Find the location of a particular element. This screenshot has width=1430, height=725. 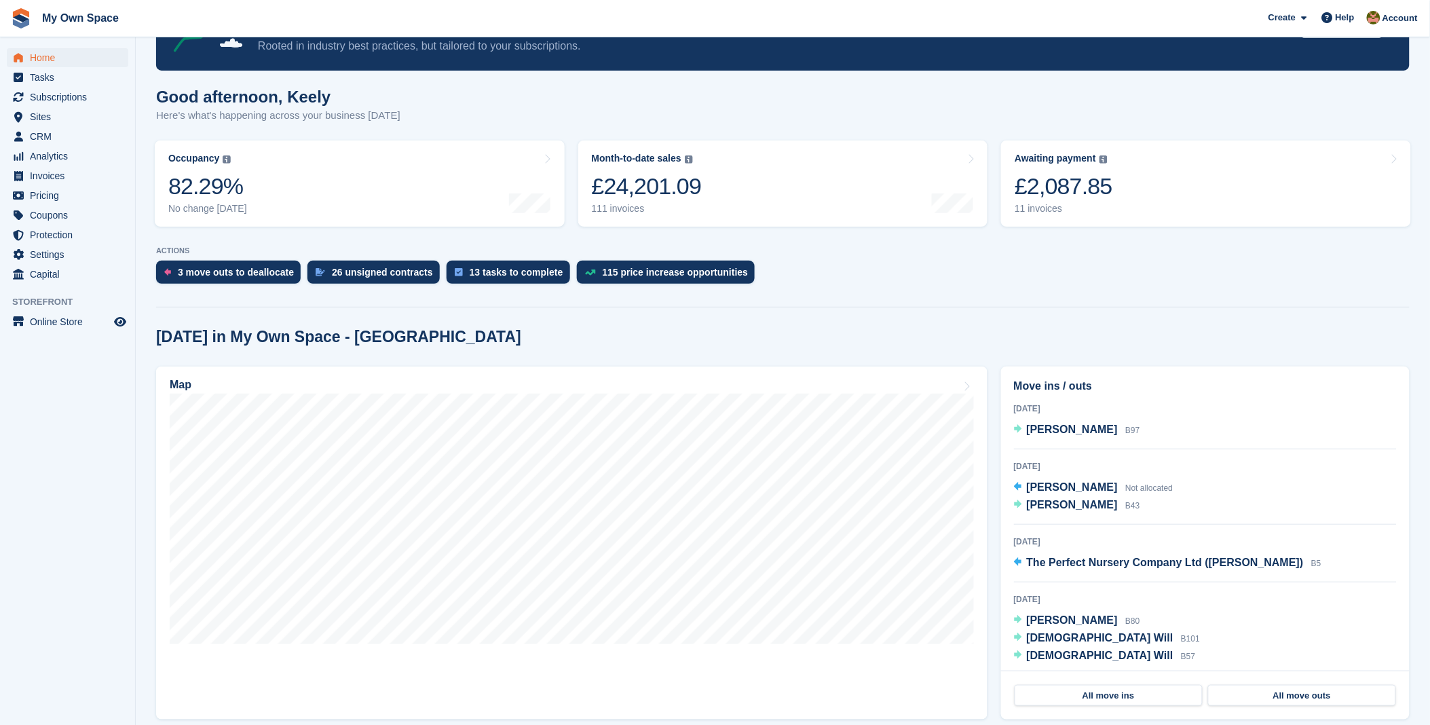

a: Preview store is located at coordinates (120, 322).